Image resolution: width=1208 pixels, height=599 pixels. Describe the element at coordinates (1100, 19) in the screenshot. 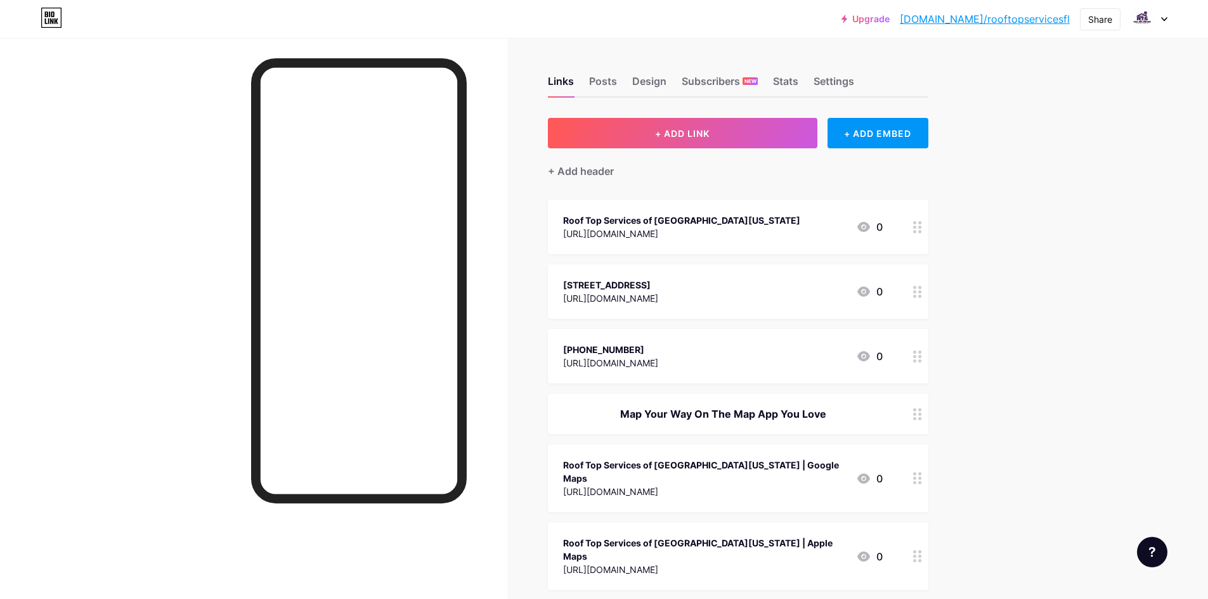

I see `div: Share` at that location.